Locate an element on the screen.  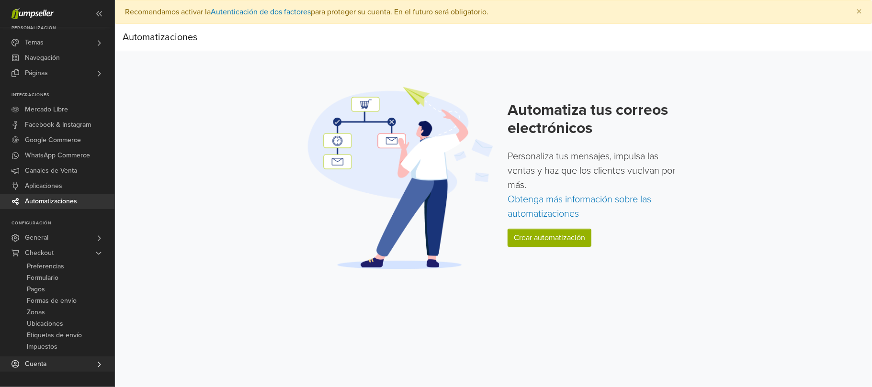
span: Zonas is located at coordinates (36, 313).